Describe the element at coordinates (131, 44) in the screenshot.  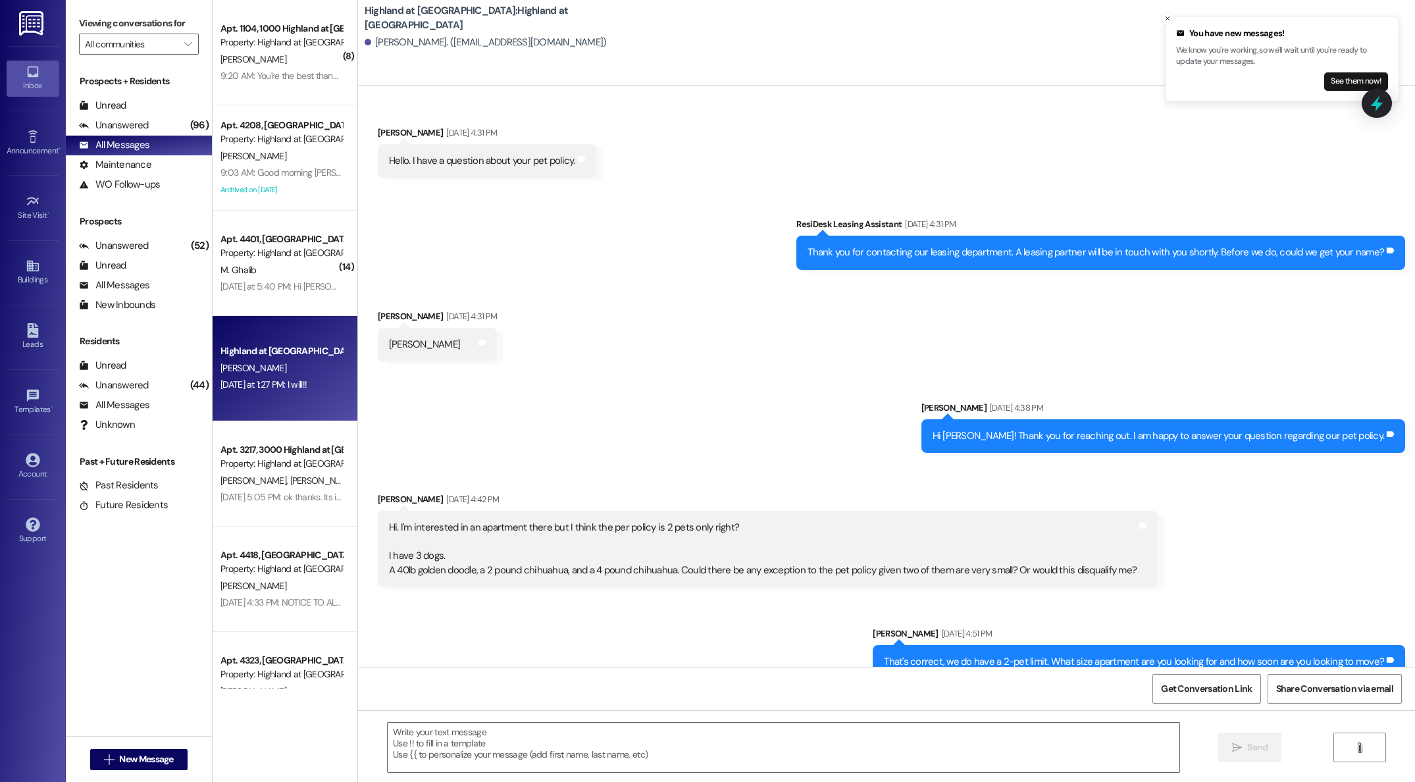
I see `input: All communities` at that location.